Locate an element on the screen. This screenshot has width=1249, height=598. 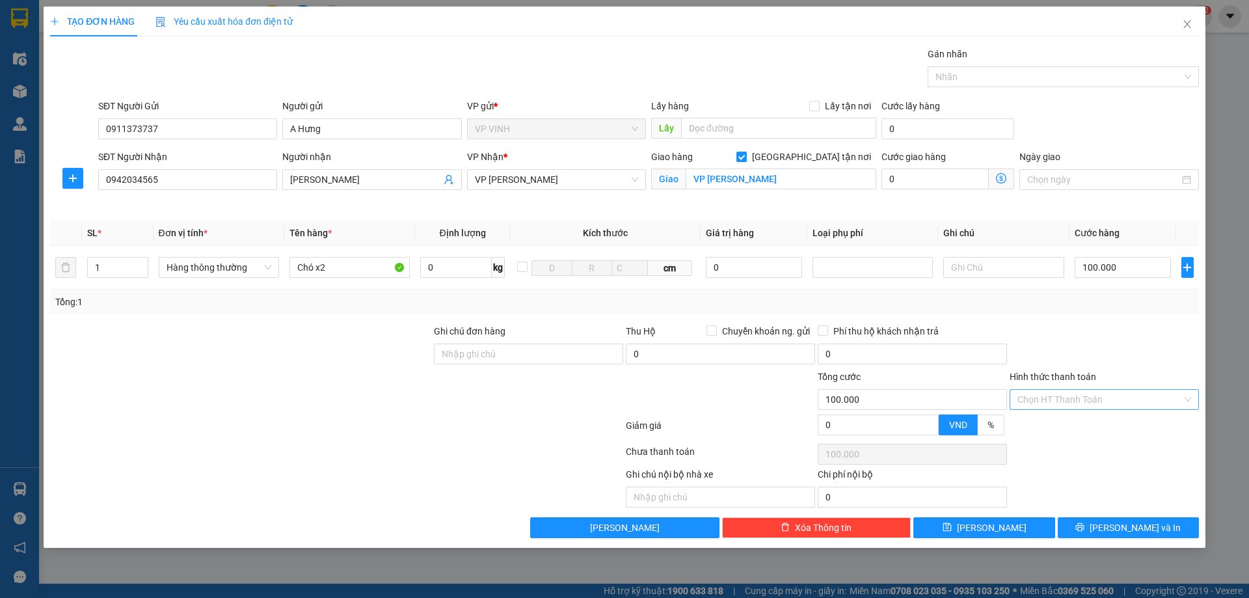
span: Hàng thông thường is located at coordinates (219, 267).